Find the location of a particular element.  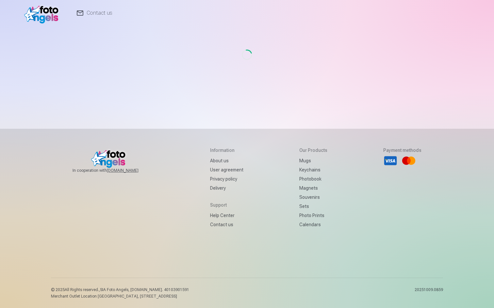

a: Contact us is located at coordinates (227, 225).